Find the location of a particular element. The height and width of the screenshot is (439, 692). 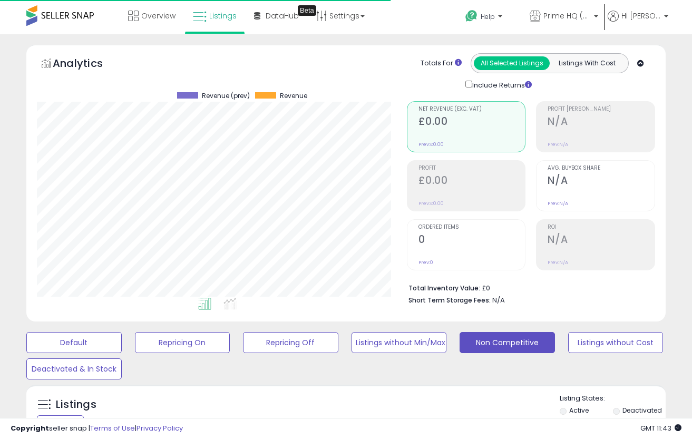

label: Archived is located at coordinates (636, 421).